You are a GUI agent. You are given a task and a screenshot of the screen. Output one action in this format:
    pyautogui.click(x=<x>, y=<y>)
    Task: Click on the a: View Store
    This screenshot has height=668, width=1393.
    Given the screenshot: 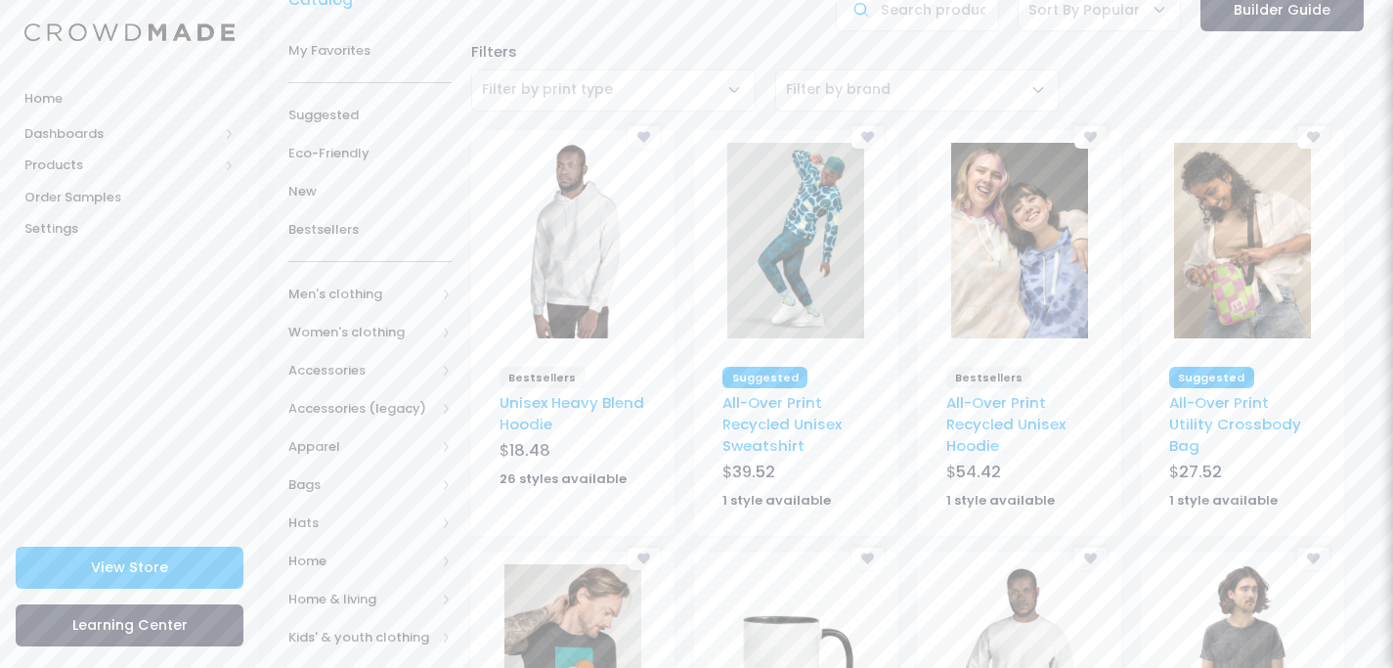 What is the action you would take?
    pyautogui.click(x=129, y=567)
    